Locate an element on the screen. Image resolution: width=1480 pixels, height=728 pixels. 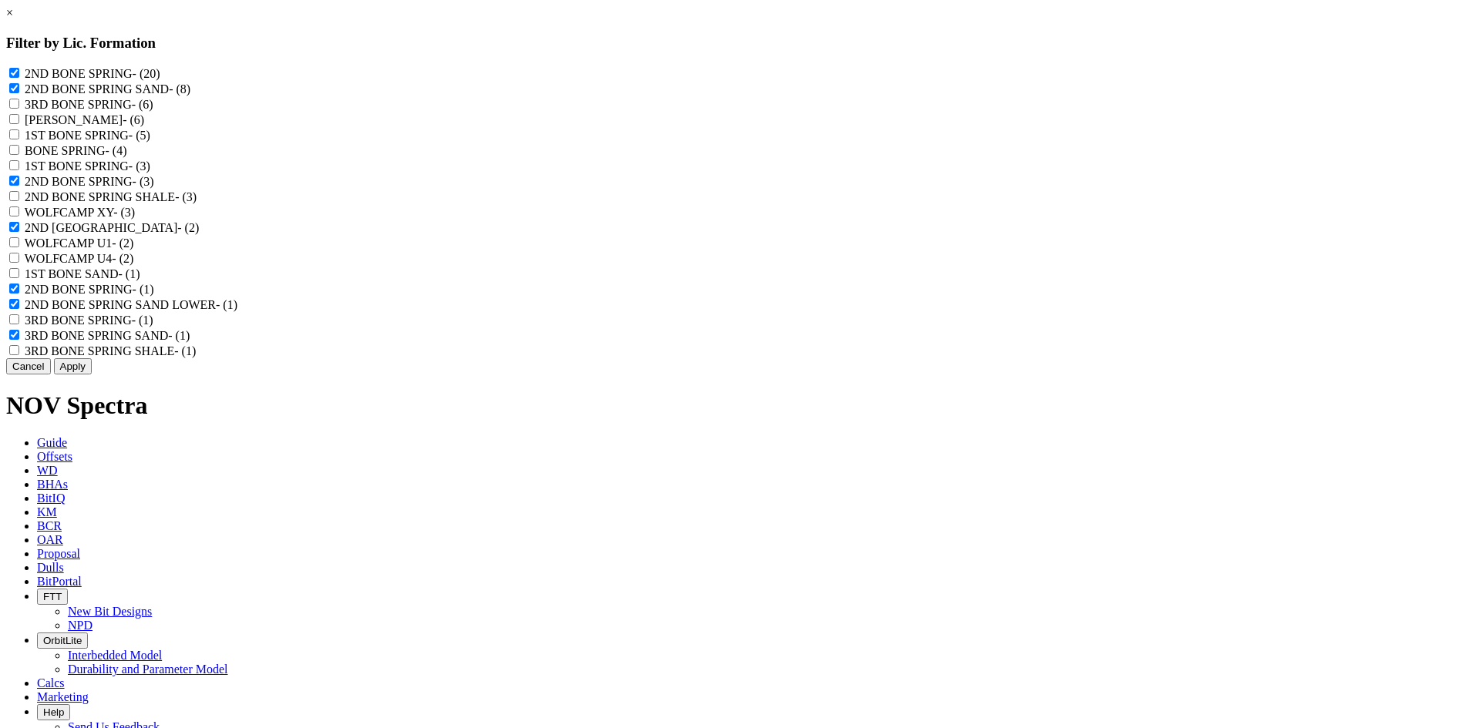
a: Durability and Parameter Model is located at coordinates (148, 669).